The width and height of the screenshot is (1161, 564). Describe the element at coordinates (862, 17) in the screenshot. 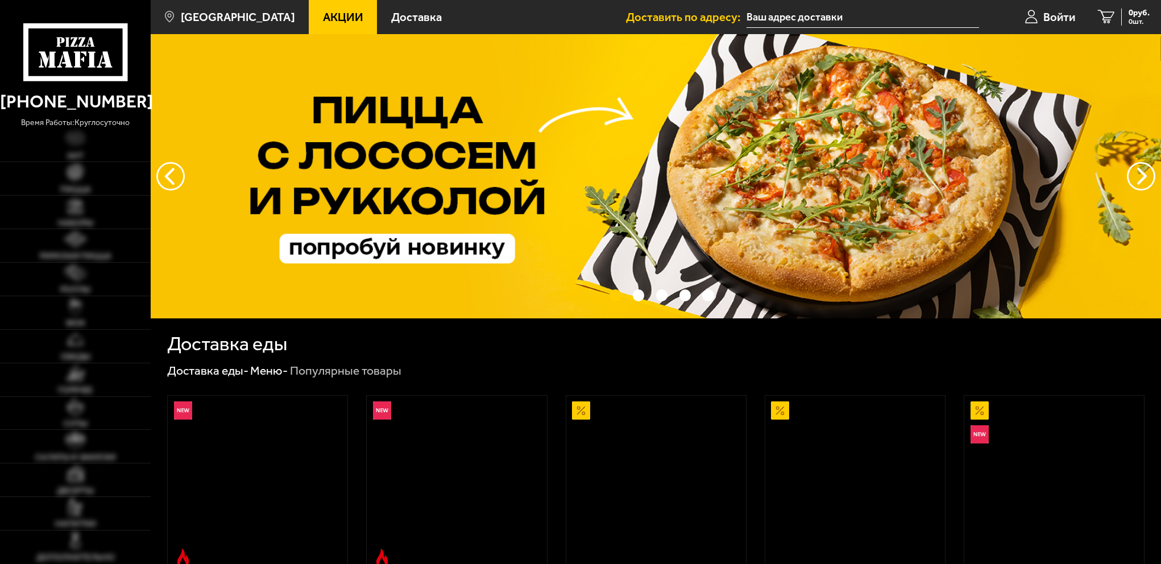

I see `input: Ваш адрес доставки` at that location.